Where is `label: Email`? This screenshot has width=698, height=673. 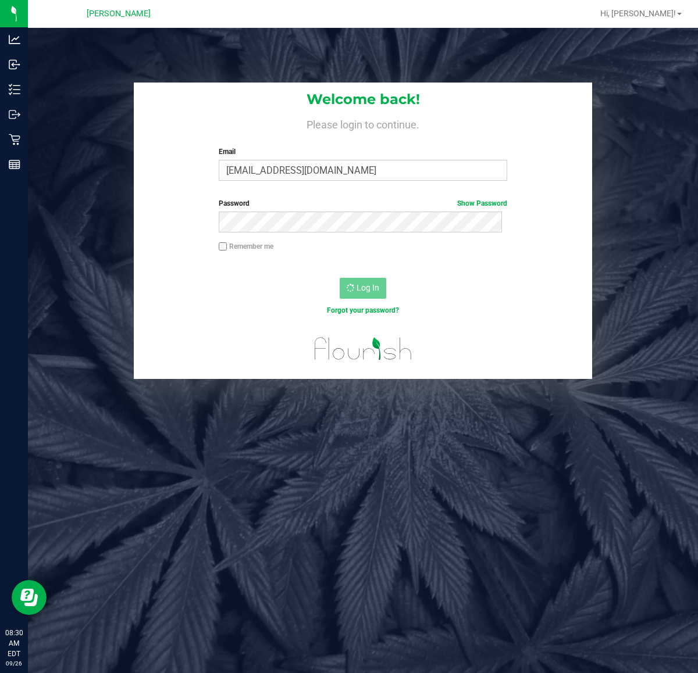 label: Email is located at coordinates (362, 152).